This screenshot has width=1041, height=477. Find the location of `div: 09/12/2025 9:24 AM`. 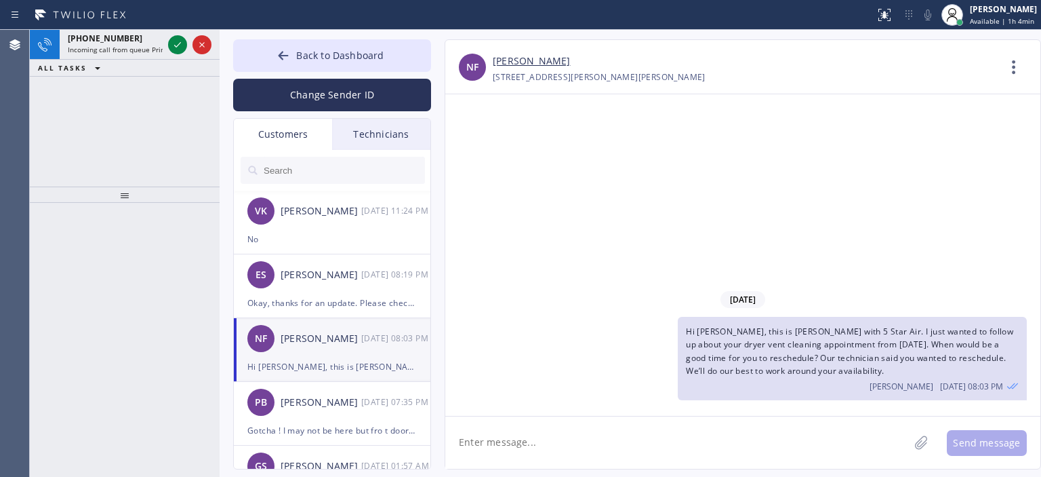

div: 09/12/2025 9:24 AM is located at coordinates (397, 210).